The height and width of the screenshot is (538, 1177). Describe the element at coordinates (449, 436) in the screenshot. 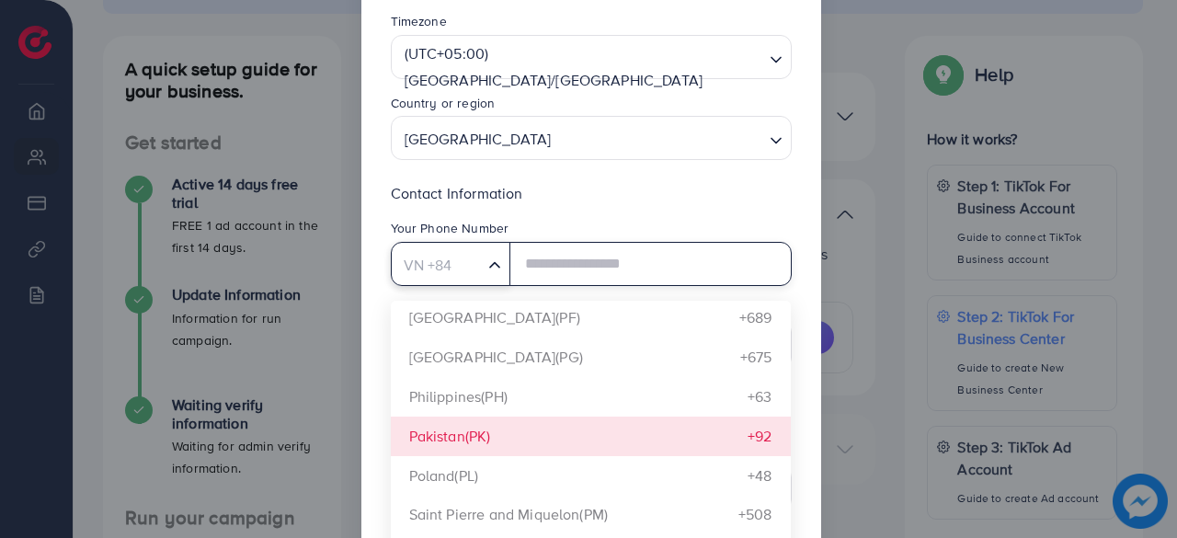

I see `span: Pakistan(PK)` at that location.